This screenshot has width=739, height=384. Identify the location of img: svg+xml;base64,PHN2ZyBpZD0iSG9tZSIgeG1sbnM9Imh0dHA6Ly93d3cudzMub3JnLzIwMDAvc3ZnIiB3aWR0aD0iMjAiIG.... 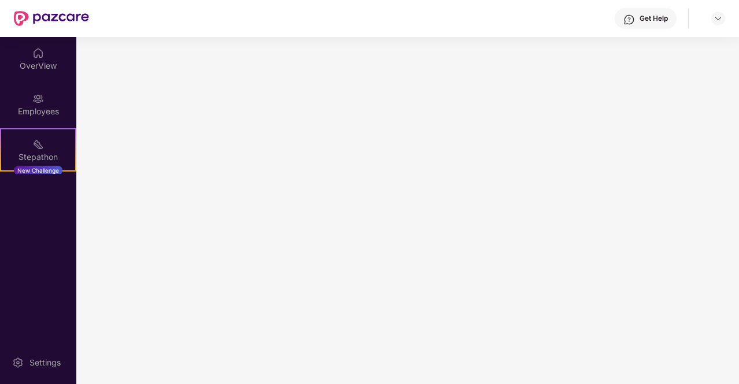
(38, 53).